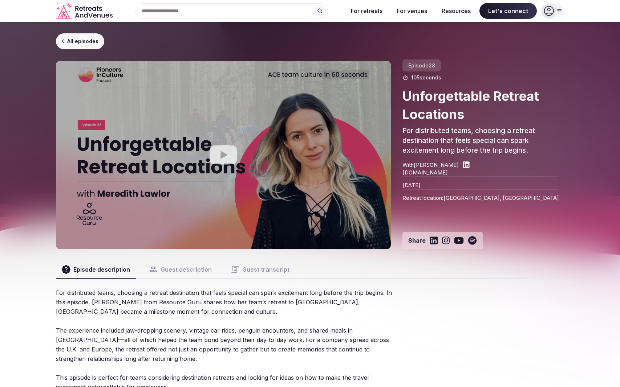 Image resolution: width=620 pixels, height=387 pixels. Describe the element at coordinates (223, 155) in the screenshot. I see `button: Play video` at that location.